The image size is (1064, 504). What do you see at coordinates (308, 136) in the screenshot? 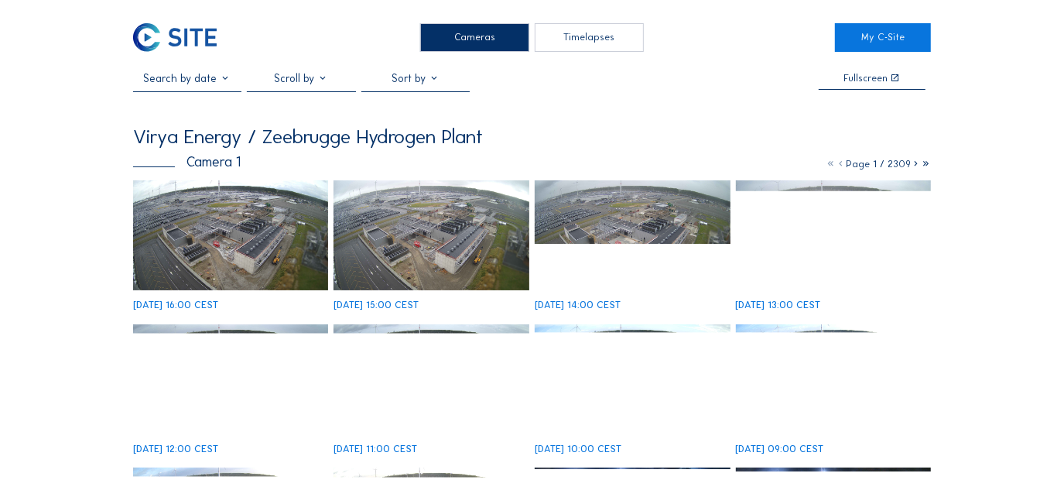
I see `div: Virya Energy / Zeebrugge Hydrogen Plant` at bounding box center [308, 136].